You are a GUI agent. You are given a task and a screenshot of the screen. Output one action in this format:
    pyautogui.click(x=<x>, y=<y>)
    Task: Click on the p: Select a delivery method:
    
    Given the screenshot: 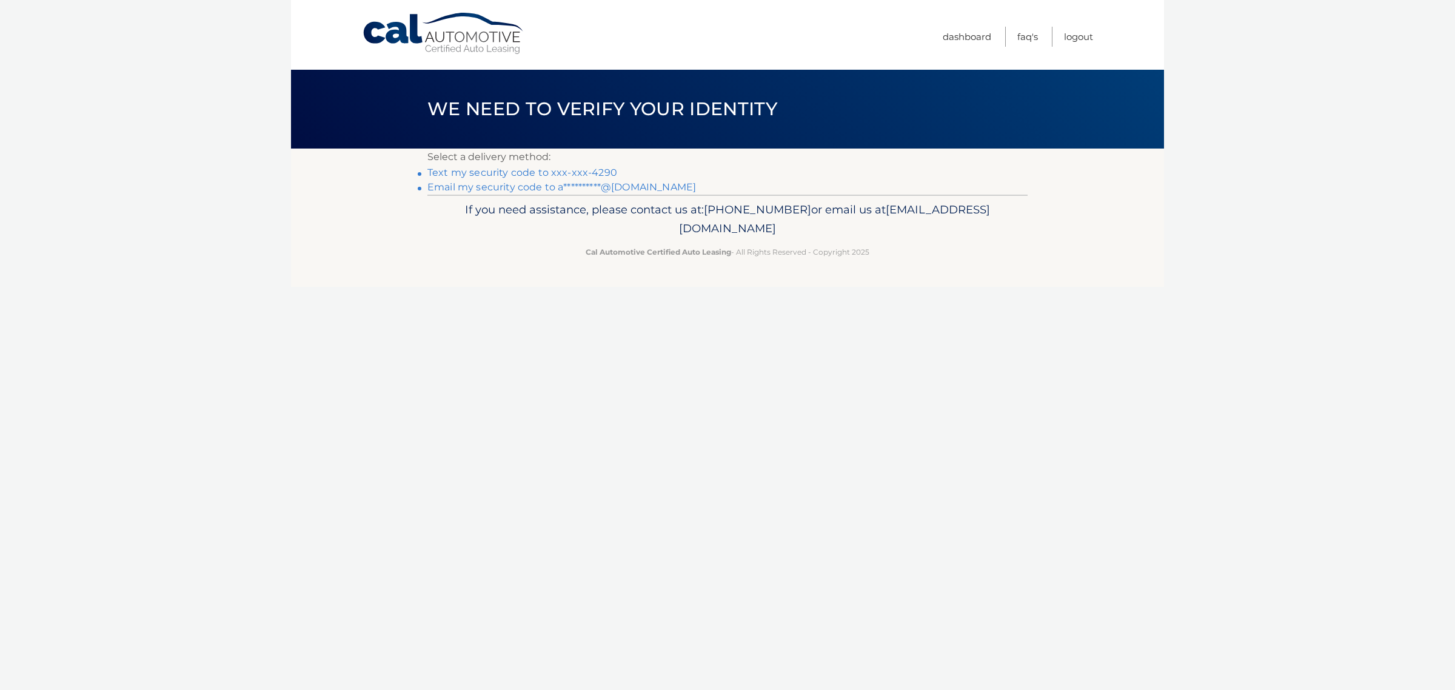 What is the action you would take?
    pyautogui.click(x=728, y=157)
    